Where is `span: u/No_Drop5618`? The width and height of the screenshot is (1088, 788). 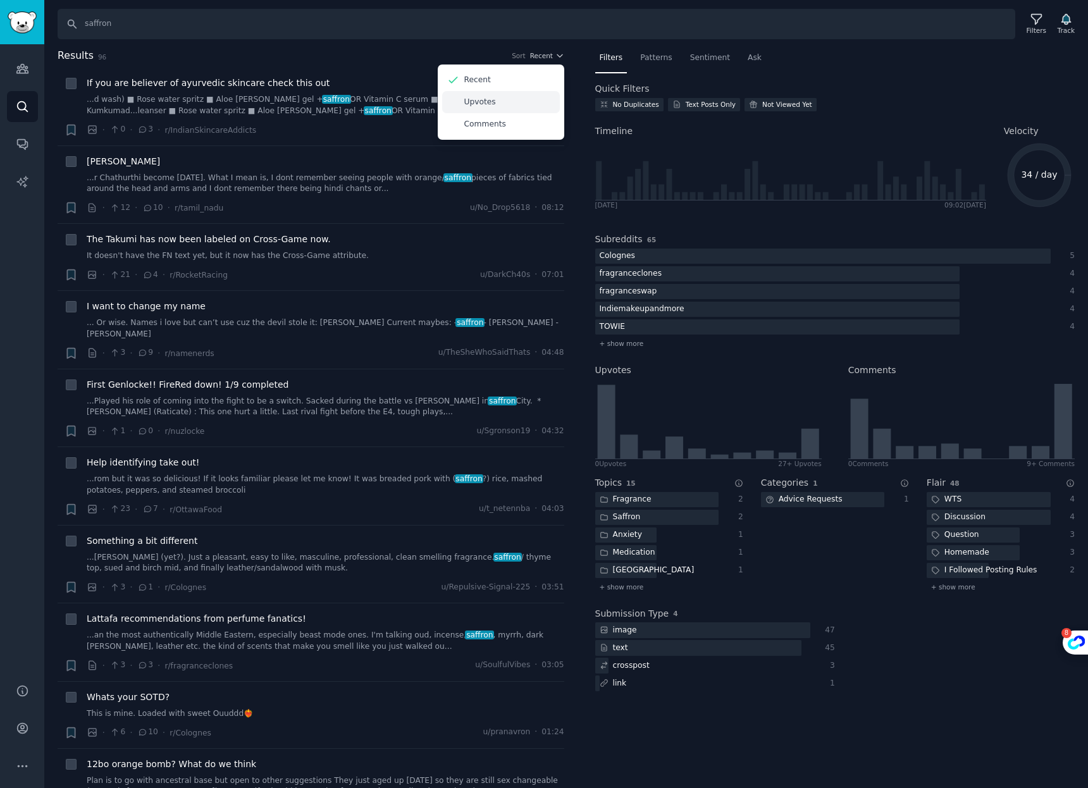
span: u/No_Drop5618 is located at coordinates (500, 208).